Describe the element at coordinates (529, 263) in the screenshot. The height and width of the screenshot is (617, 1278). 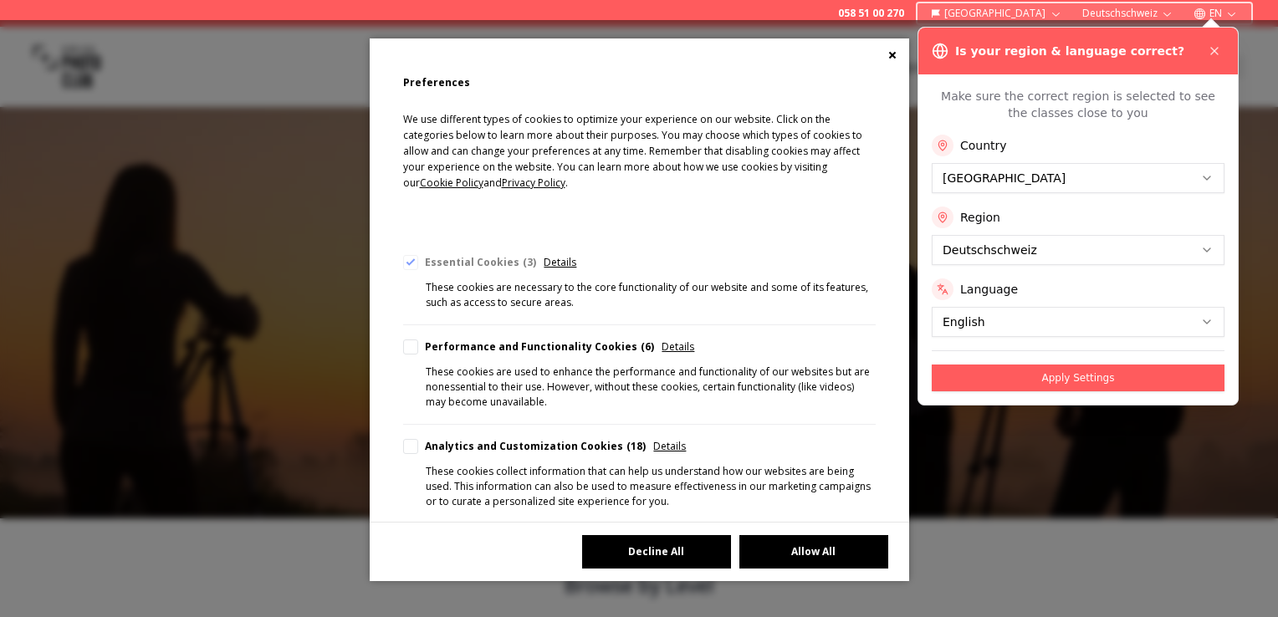
I see `div: 3` at that location.